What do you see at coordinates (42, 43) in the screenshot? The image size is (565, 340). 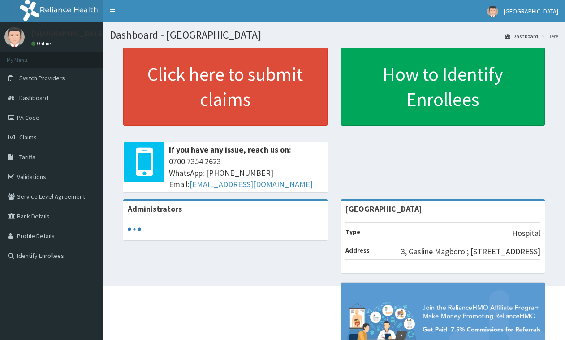 I see `a: Online` at bounding box center [42, 43].